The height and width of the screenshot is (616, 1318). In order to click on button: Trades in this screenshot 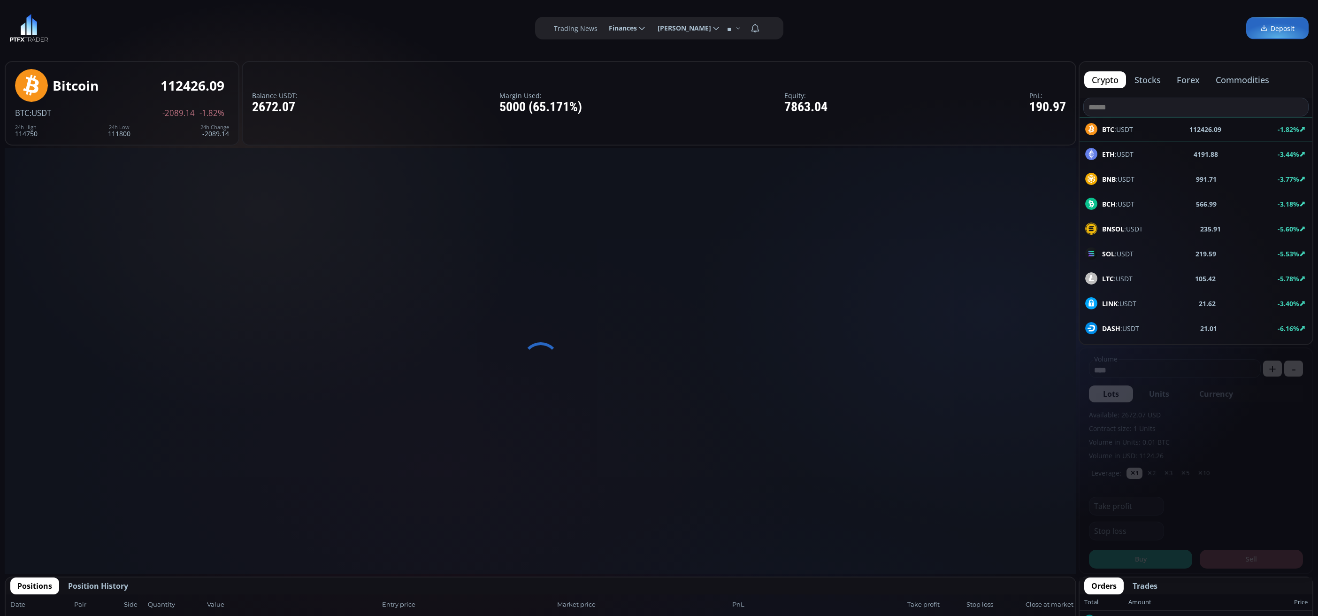, I will do `click(1145, 586)`.